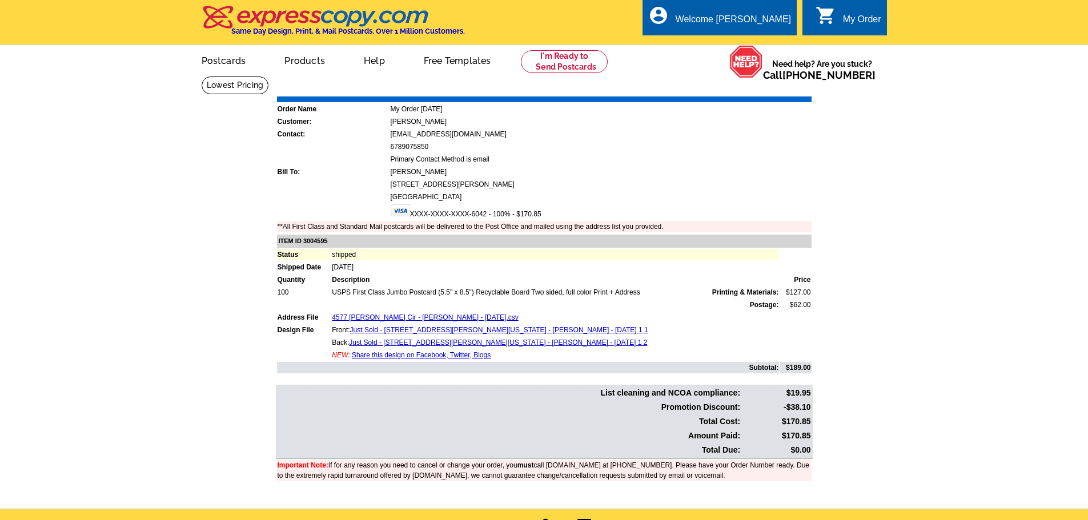 The height and width of the screenshot is (520, 1088). What do you see at coordinates (340, 355) in the screenshot?
I see `span: NEW:` at bounding box center [340, 355].